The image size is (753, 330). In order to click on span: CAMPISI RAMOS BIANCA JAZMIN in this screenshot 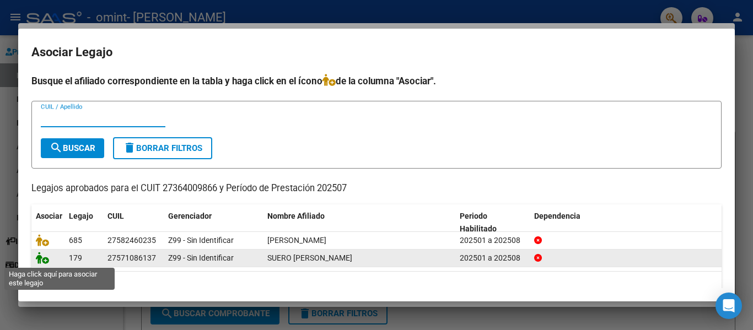, I will do `click(297, 240)`.